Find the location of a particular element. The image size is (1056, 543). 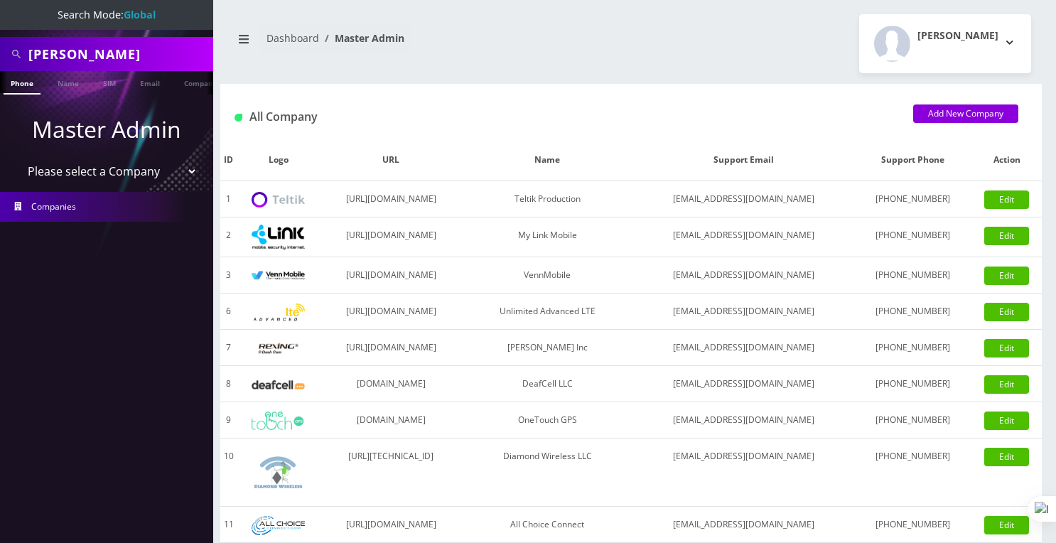

span: Companies is located at coordinates (53, 206).